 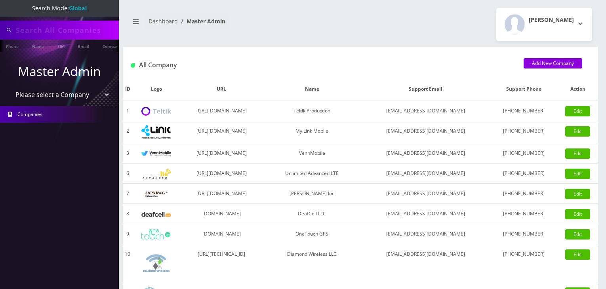 What do you see at coordinates (128, 263) in the screenshot?
I see `td: 10` at bounding box center [128, 263].